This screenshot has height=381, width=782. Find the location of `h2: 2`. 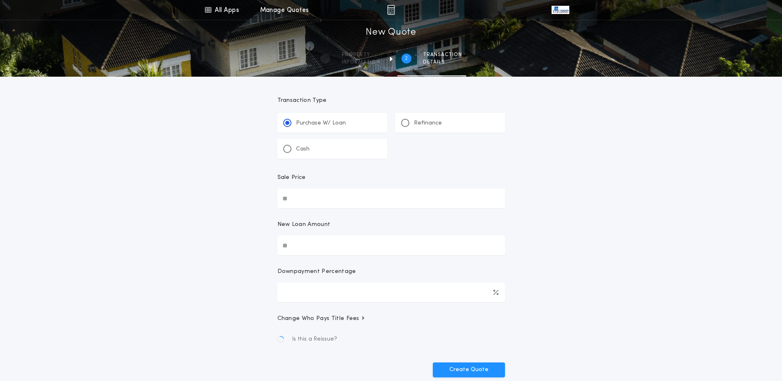

h2: 2 is located at coordinates (406, 59).